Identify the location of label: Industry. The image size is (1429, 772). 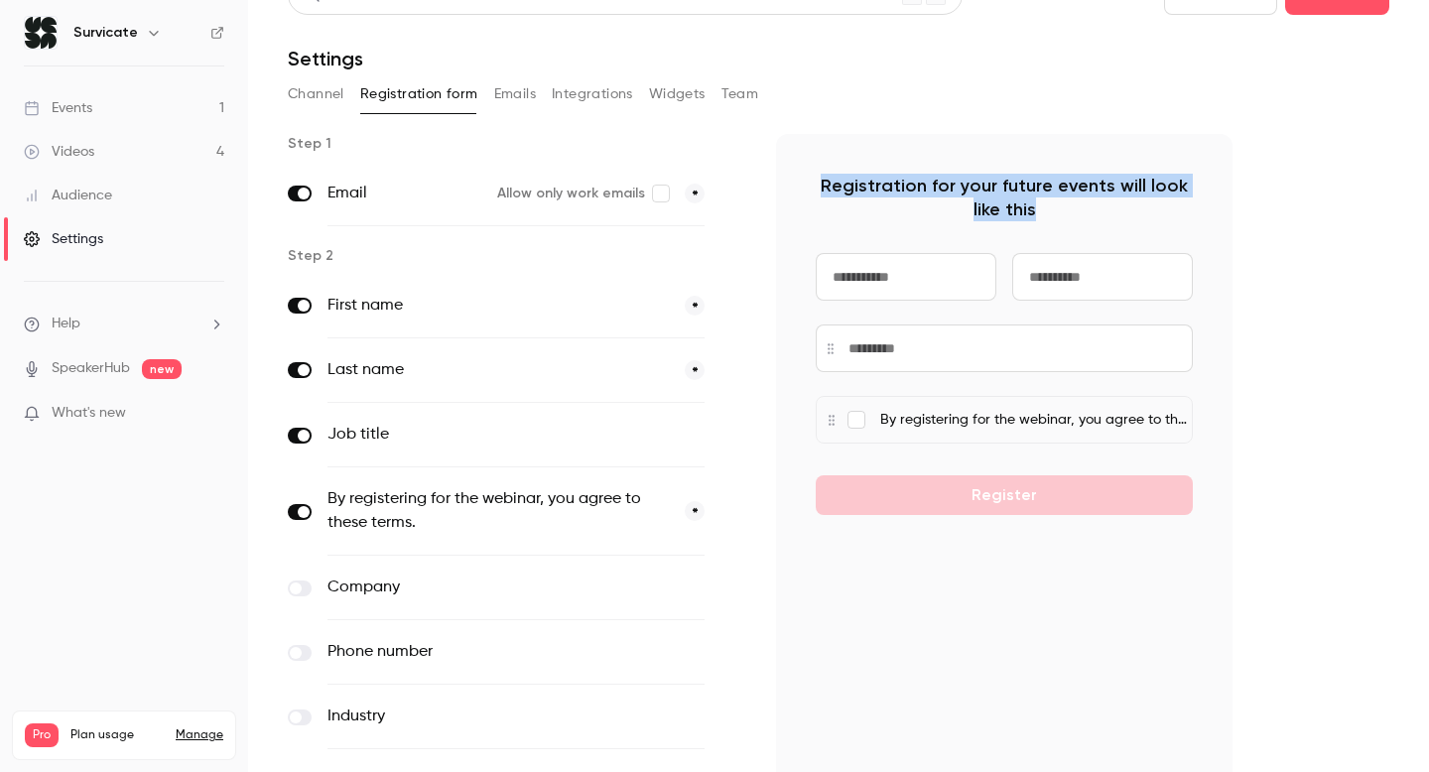
(474, 716).